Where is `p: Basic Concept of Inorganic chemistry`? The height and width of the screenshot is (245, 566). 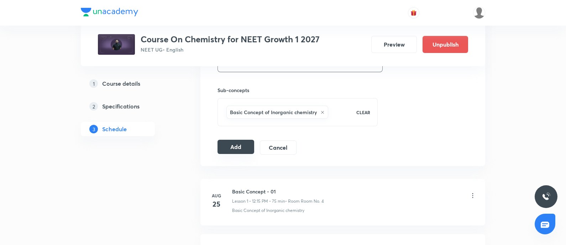
p: Basic Concept of Inorganic chemistry is located at coordinates (268, 211).